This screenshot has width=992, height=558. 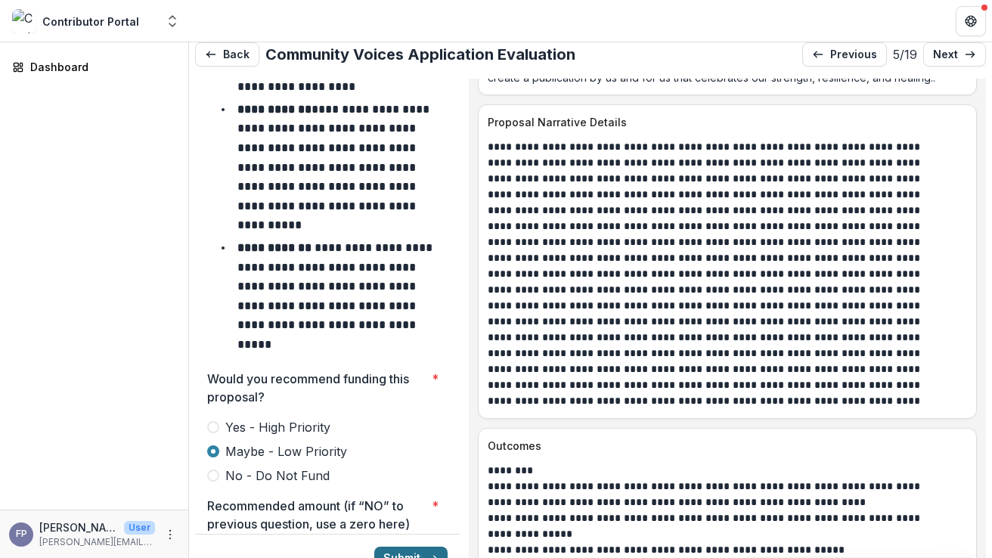 What do you see at coordinates (724, 445) in the screenshot?
I see `p: Outcomes` at bounding box center [724, 445].